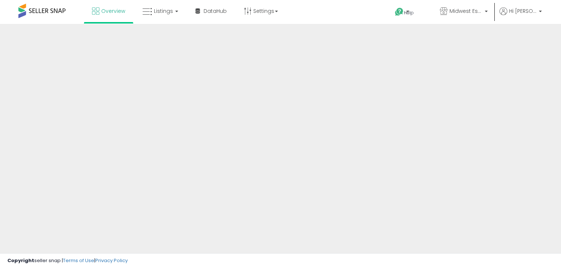 This screenshot has width=561, height=268. What do you see at coordinates (399, 12) in the screenshot?
I see `i: Get Help` at bounding box center [399, 12].